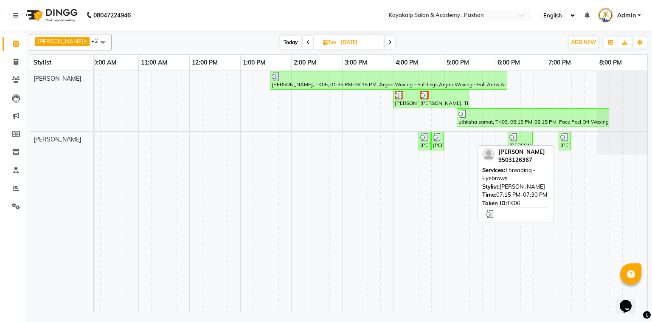 This screenshot has width=652, height=322. Describe the element at coordinates (360, 42) in the screenshot. I see `input: 2025-09-02` at that location.